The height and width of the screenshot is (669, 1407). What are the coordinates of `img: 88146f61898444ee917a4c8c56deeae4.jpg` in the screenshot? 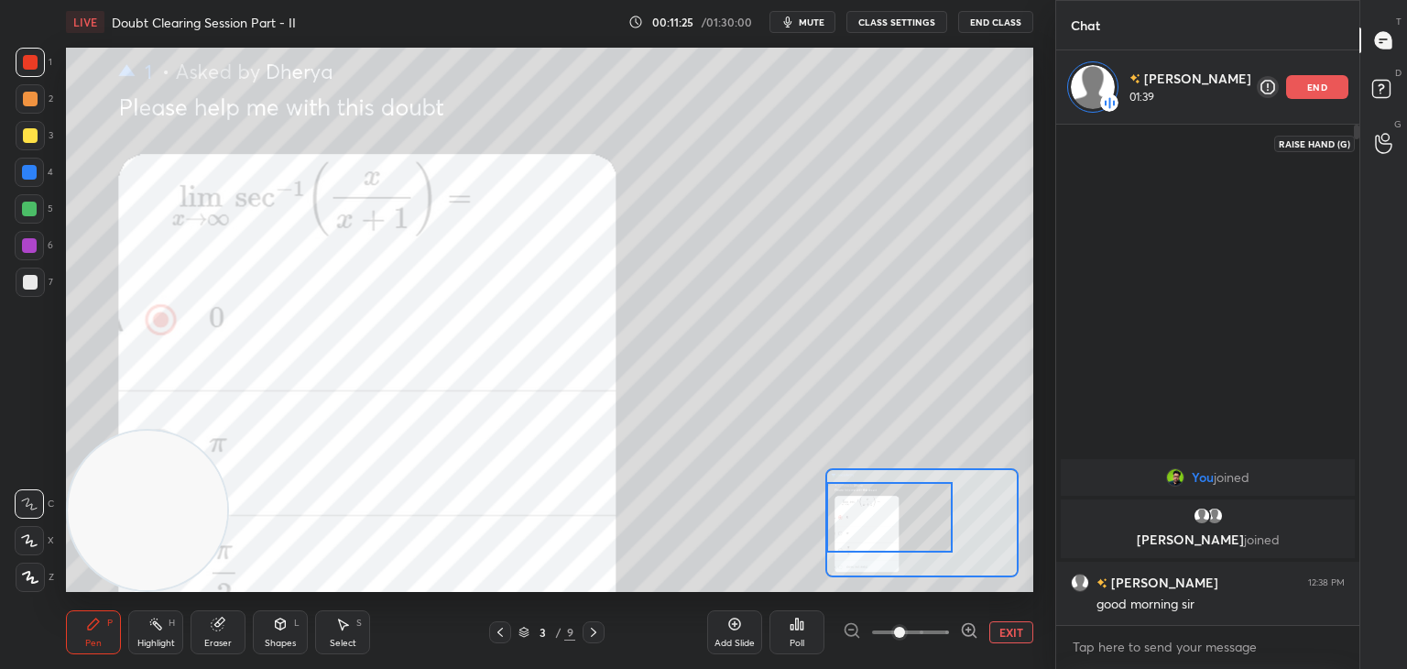 It's located at (1175, 477).